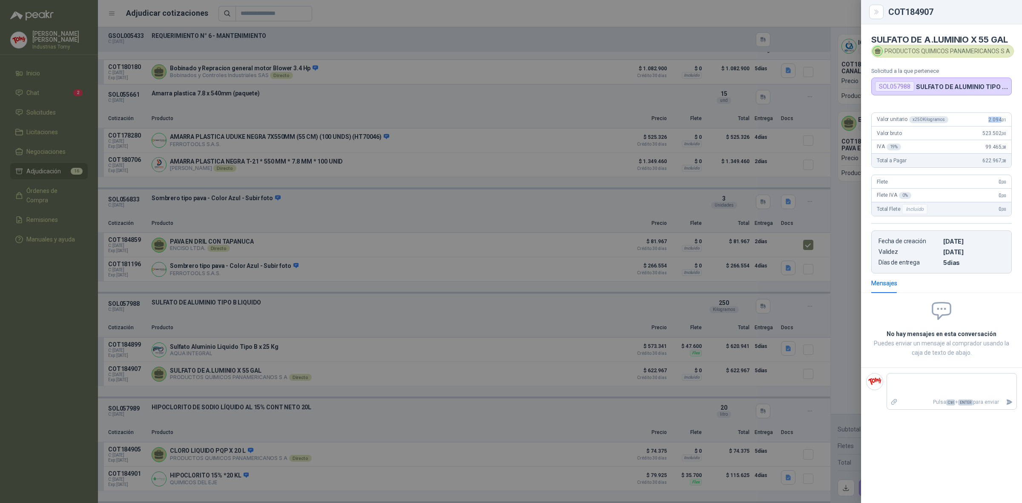  I want to click on div: 19 %, so click(894, 147).